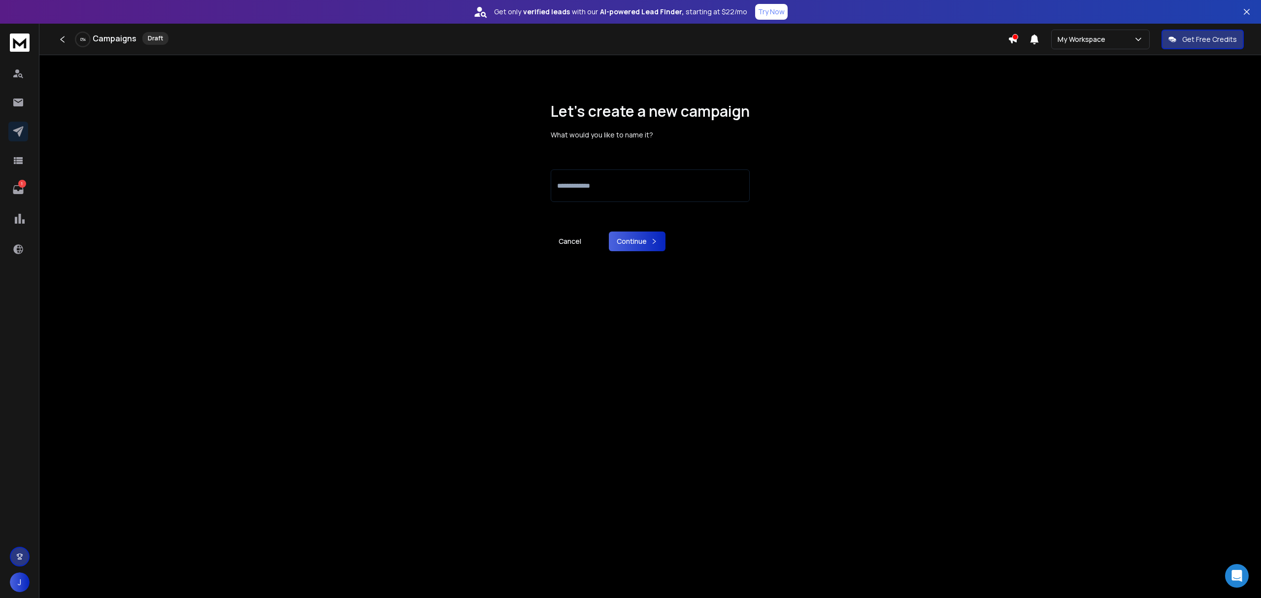 This screenshot has height=598, width=1261. What do you see at coordinates (20, 42) in the screenshot?
I see `img: logo` at bounding box center [20, 42].